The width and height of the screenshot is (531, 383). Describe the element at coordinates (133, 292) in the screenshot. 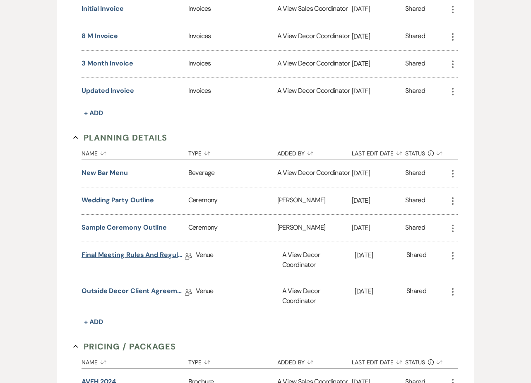

I see `a: Outside Decor Client Agreement` at that location.